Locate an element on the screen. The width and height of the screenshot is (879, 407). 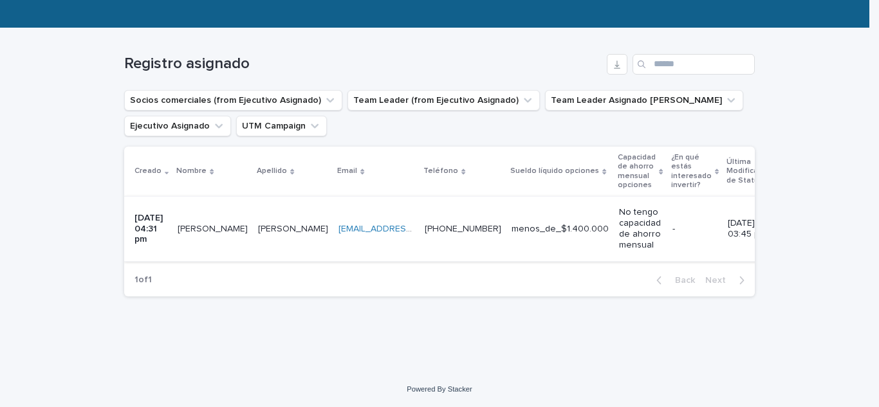
p: Capacidad de ahorro mensual opciones is located at coordinates (637, 172).